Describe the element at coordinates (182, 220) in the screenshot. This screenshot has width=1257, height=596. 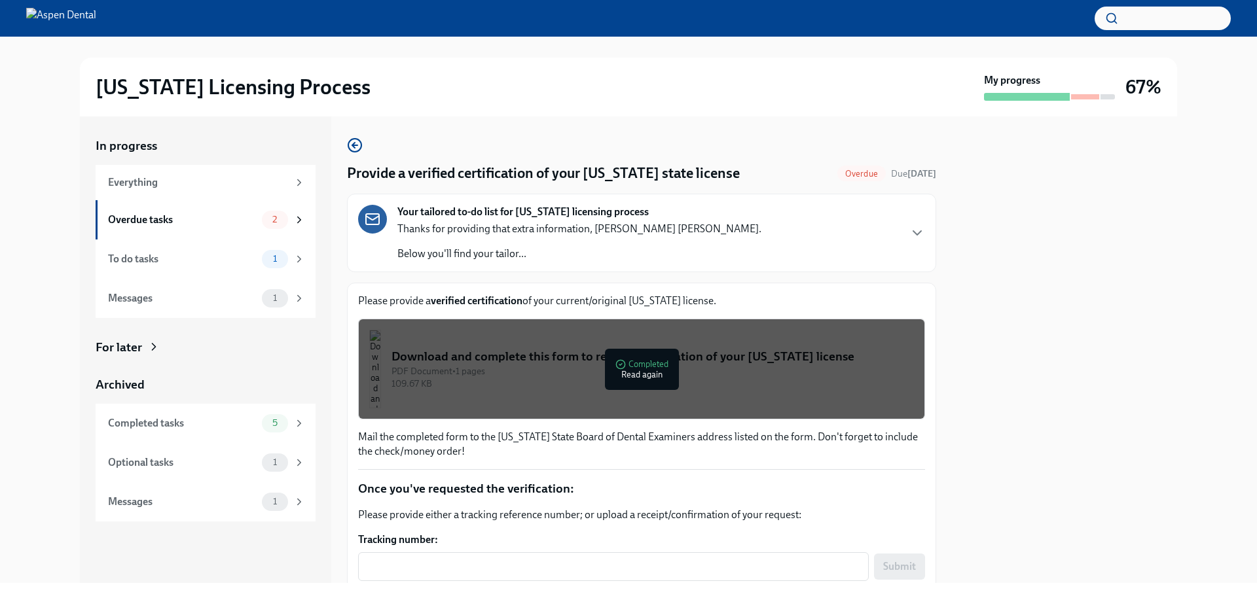
I see `div: Overdue tasks` at that location.